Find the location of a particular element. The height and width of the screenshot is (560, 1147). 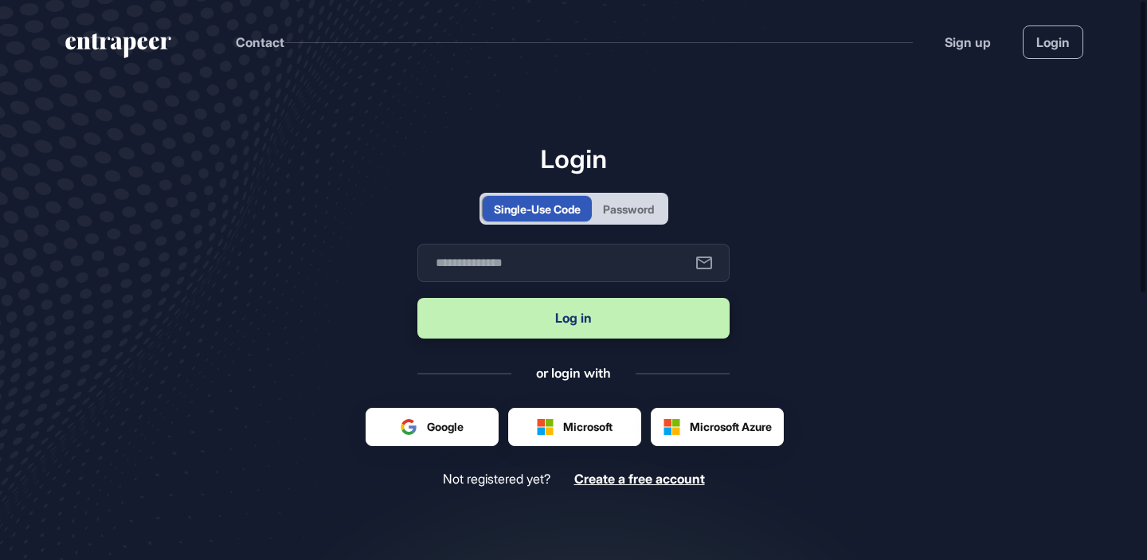

span: Not registered yet? is located at coordinates (496, 479).